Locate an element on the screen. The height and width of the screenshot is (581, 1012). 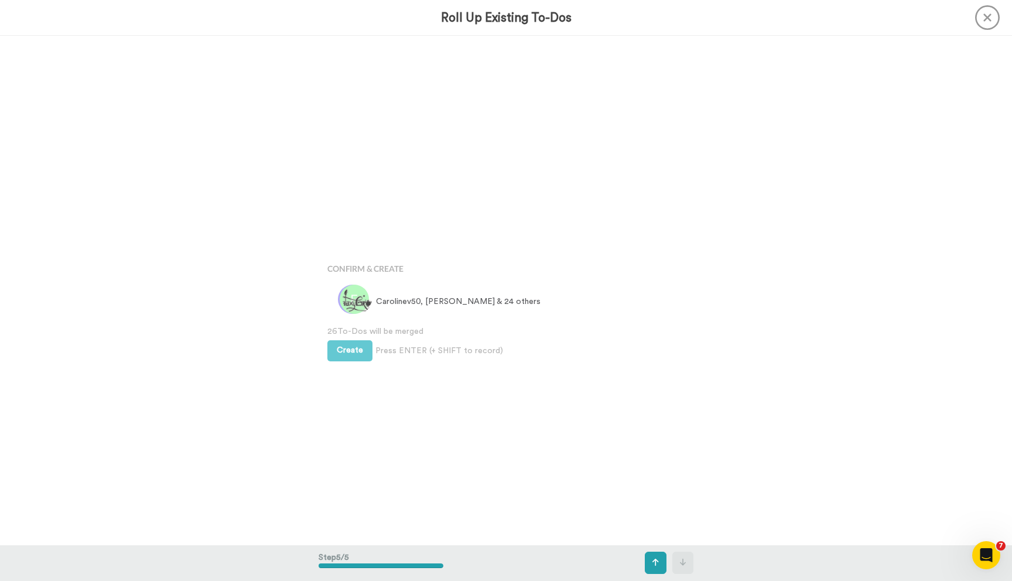
h3: Roll Up Existing To-Dos is located at coordinates (506, 18).